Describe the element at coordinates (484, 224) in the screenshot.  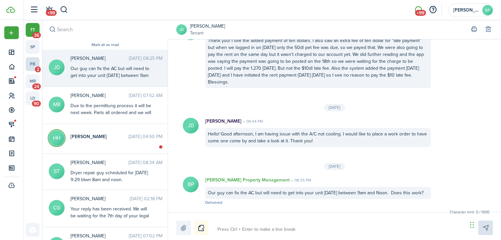
I see `div: Chat Widget` at that location.